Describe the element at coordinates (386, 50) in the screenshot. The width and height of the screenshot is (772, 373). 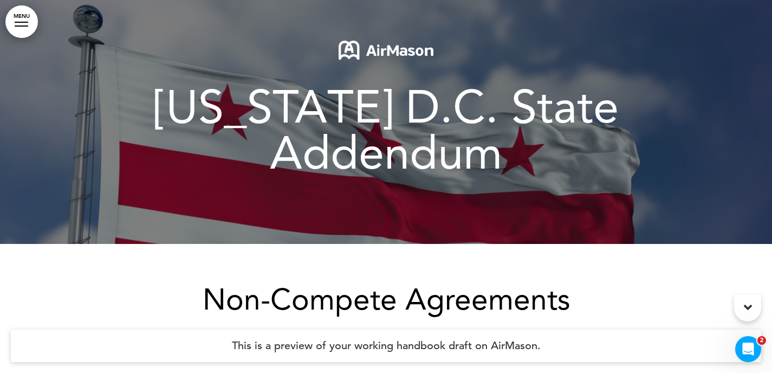
I see `img: 1722553576973-Airmason_logo_White.png` at that location.